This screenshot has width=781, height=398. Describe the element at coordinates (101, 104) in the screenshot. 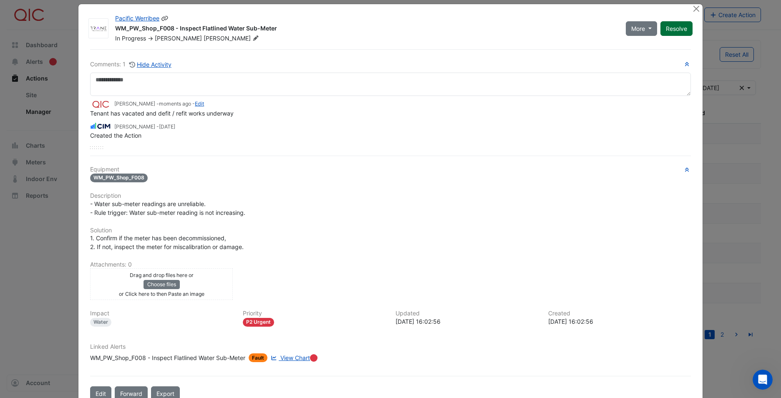

I see `img: QIC` at that location.